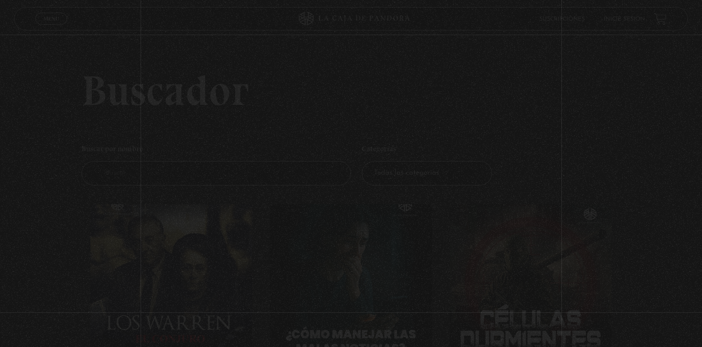  I want to click on span: Cerrar, so click(51, 27).